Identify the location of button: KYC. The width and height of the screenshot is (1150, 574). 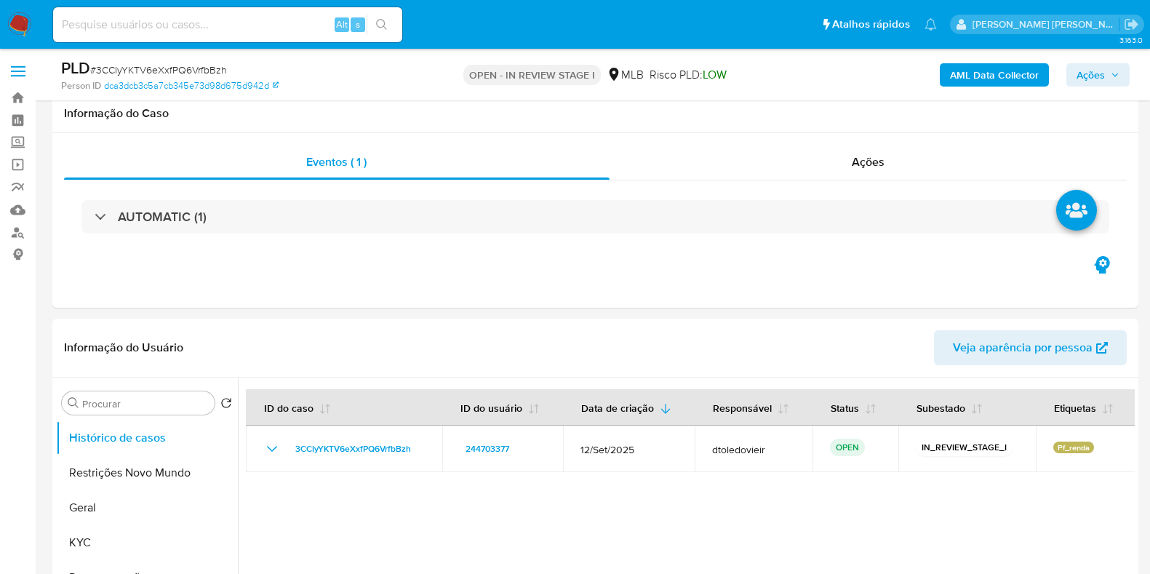
(147, 543).